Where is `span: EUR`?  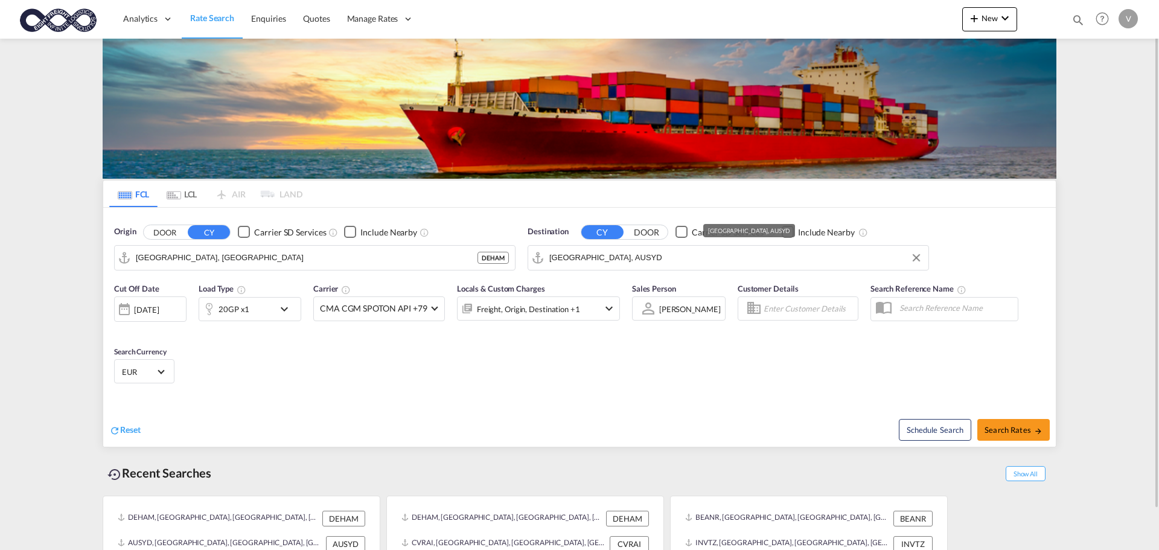 span: EUR is located at coordinates (139, 372).